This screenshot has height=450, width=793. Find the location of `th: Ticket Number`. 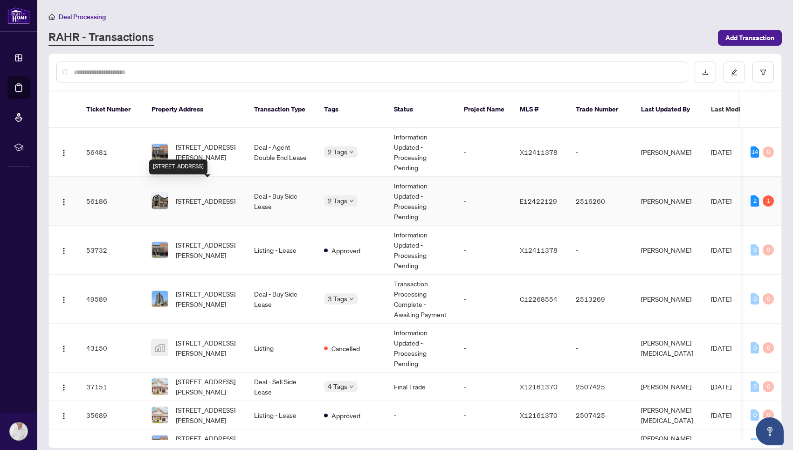

th: Ticket Number is located at coordinates (111, 110).